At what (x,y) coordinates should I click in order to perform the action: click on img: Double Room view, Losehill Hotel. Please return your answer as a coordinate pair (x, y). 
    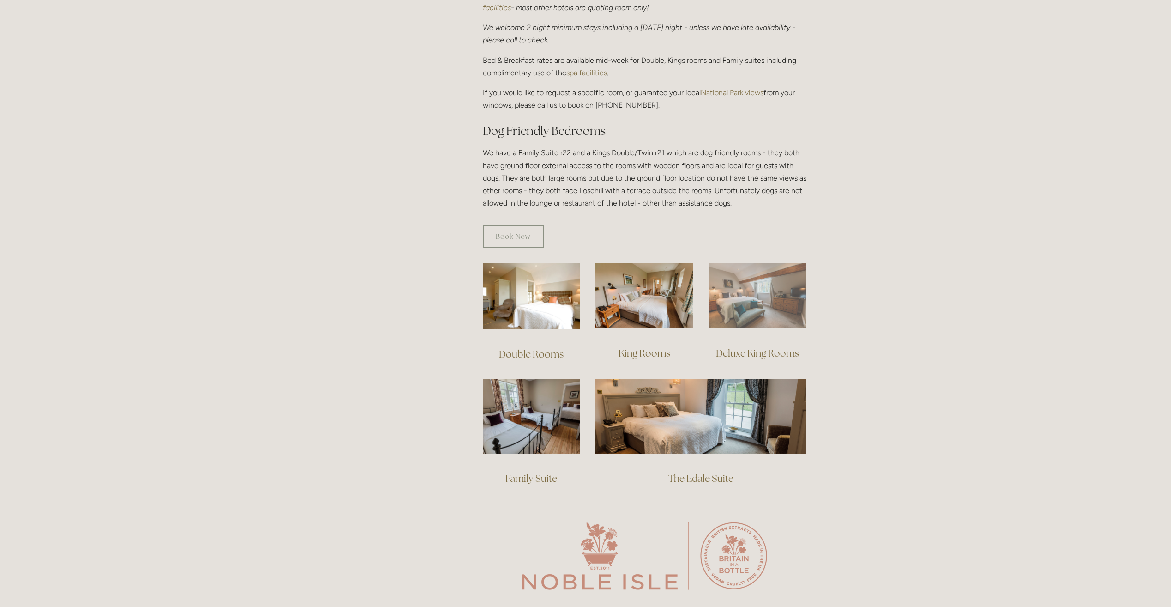
    Looking at the image, I should click on (531, 296).